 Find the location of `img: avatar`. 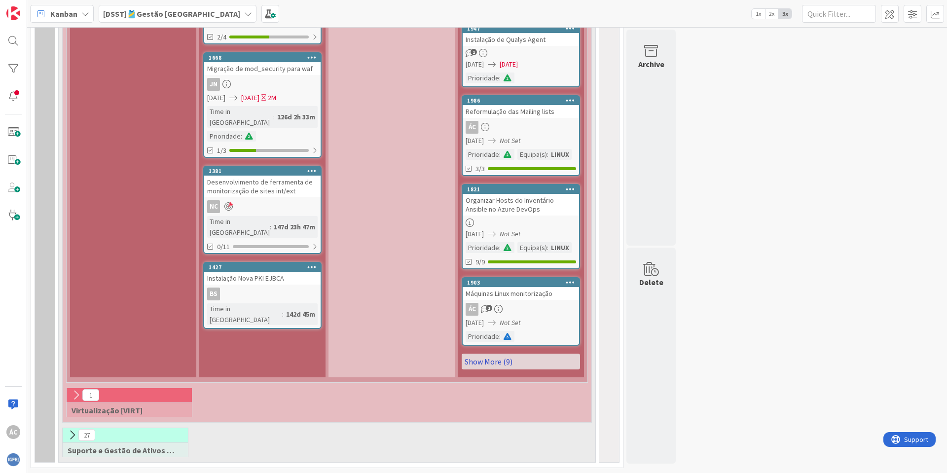

img: avatar is located at coordinates (13, 460).